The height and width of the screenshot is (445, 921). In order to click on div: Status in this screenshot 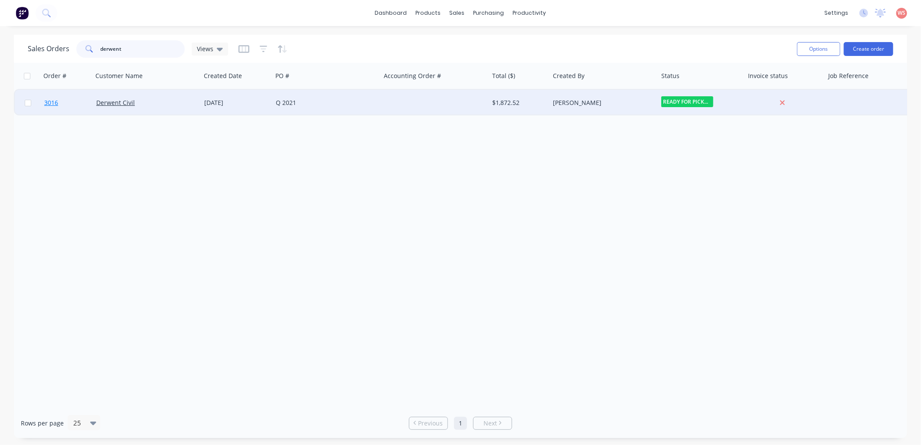, I will do `click(670, 76)`.